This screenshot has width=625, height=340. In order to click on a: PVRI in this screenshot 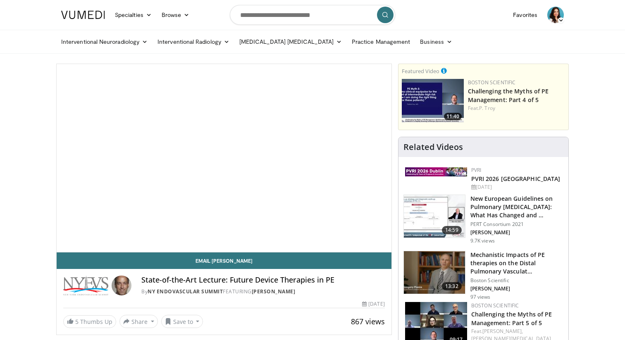, I will do `click(476, 170)`.